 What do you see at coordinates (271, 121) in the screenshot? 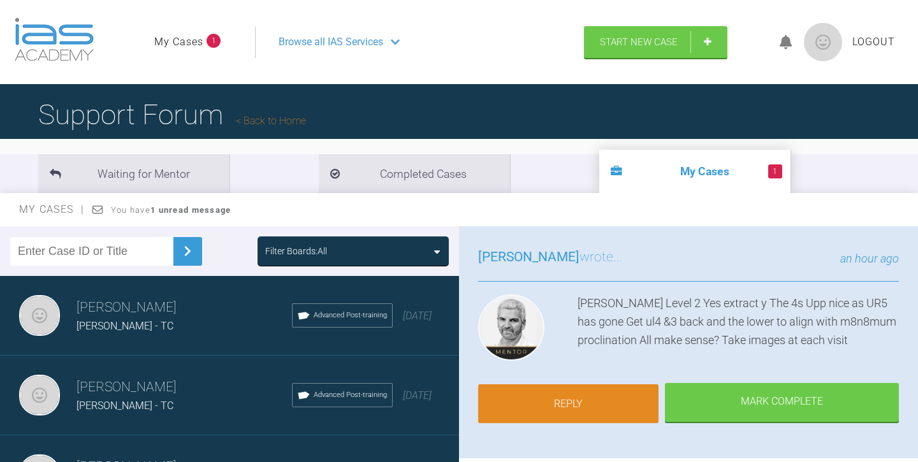
I see `a: Back to Home` at bounding box center [271, 121].